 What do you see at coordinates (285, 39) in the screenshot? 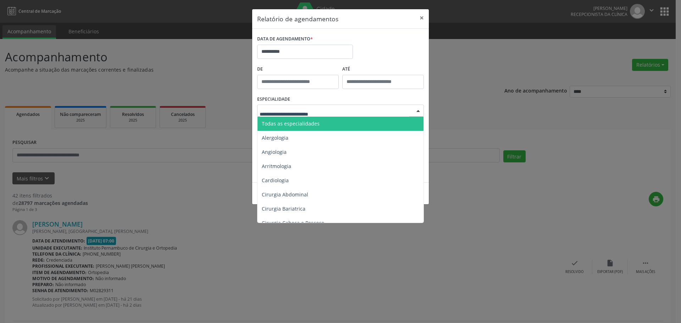
I see `label: DATA DE AGENDAMENTO` at bounding box center [285, 39].